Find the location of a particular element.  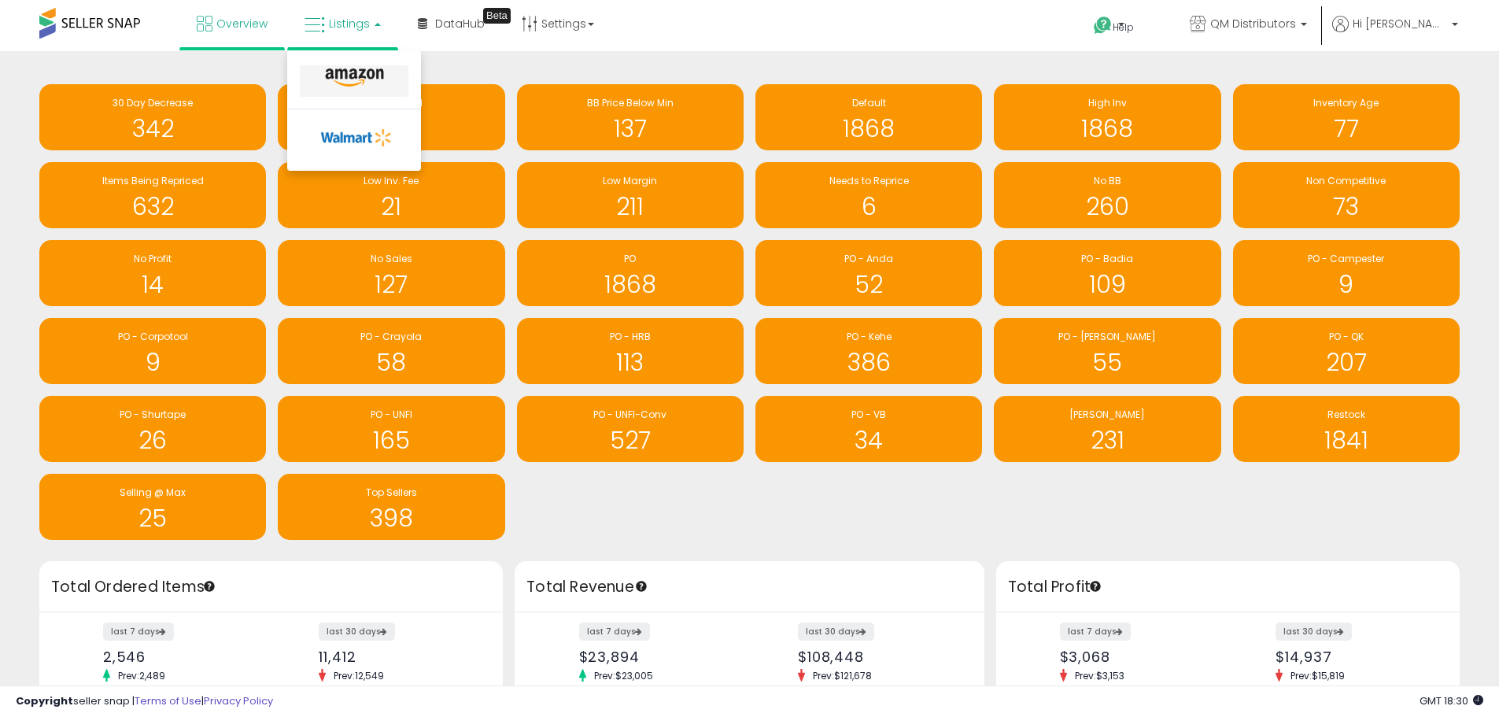

a: PO - HRB 113 is located at coordinates (630, 351).